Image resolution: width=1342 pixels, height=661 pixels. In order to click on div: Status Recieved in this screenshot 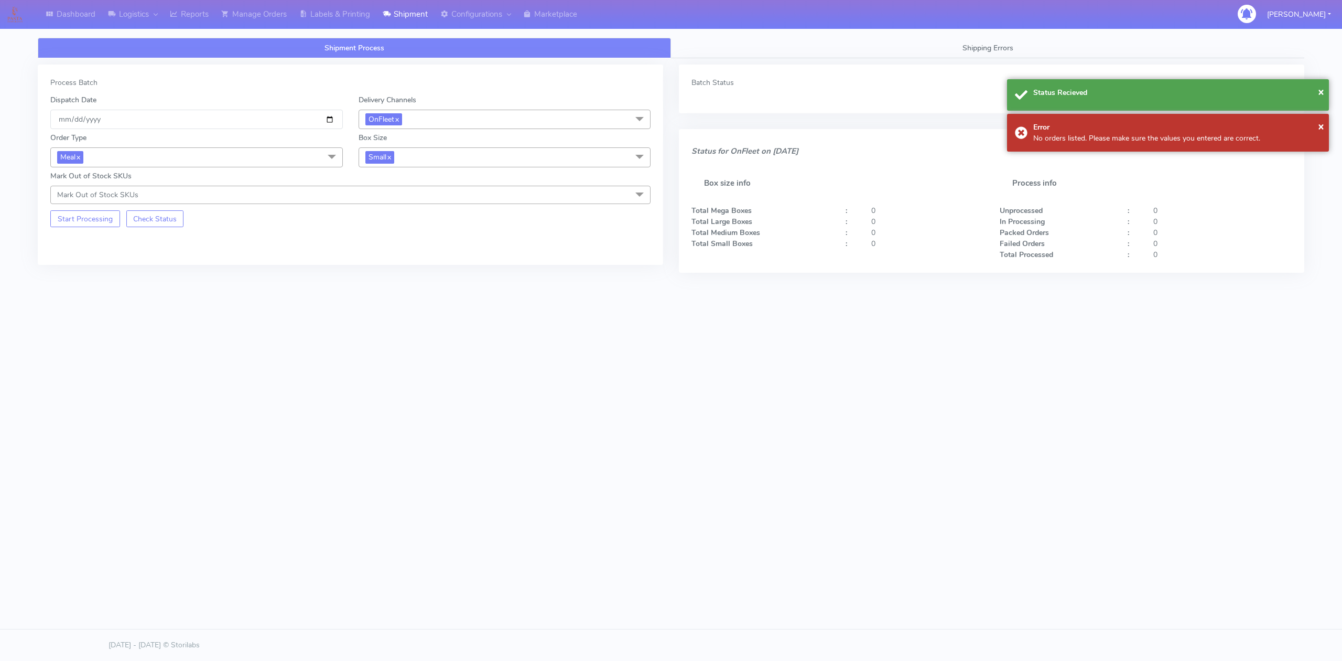, I will do `click(1177, 92)`.